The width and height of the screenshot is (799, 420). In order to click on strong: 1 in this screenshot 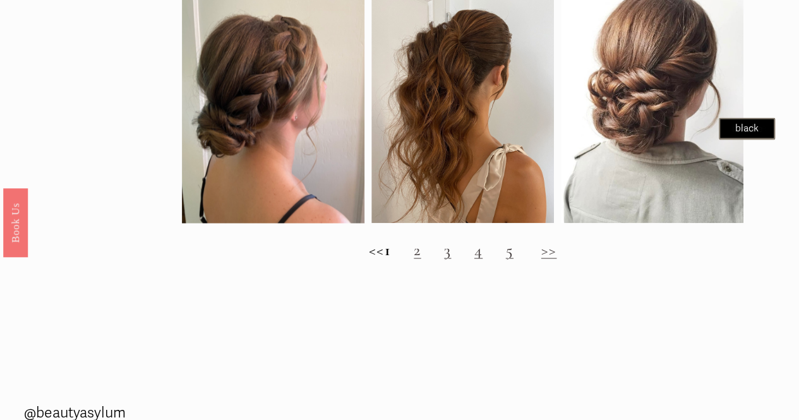, I will do `click(387, 249)`.